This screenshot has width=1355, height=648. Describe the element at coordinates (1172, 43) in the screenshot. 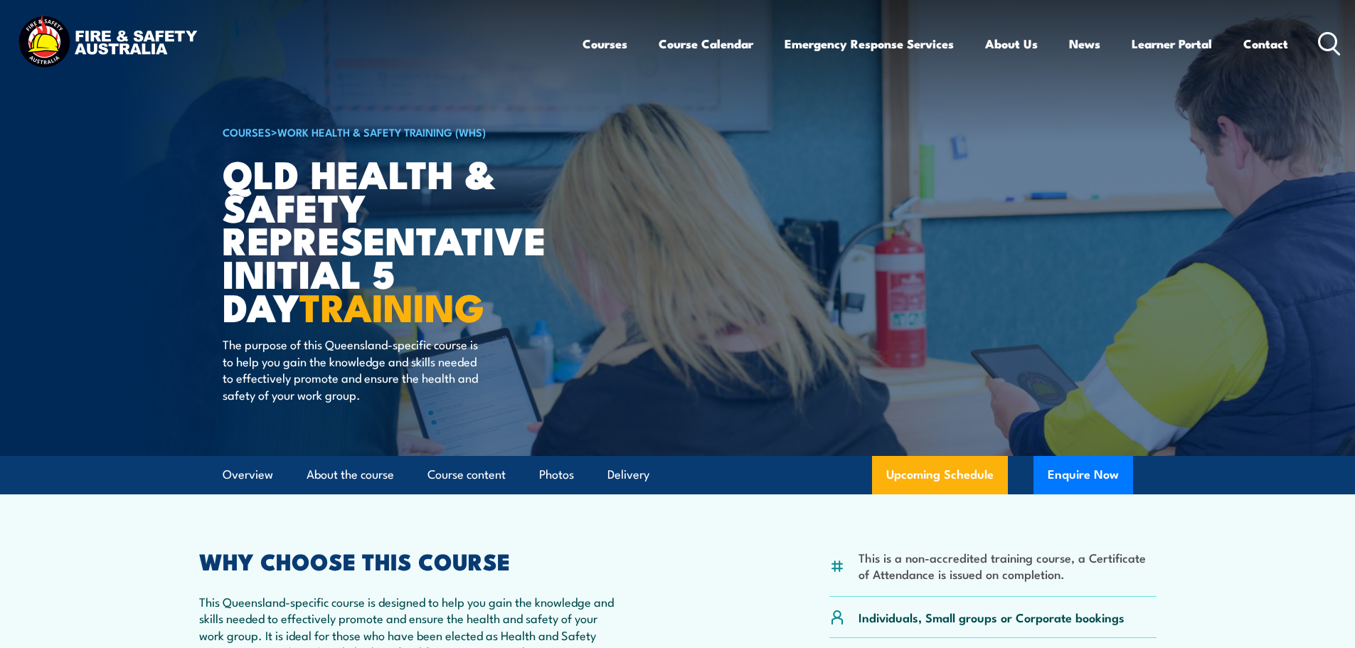

I see `a: Learner Portal` at that location.